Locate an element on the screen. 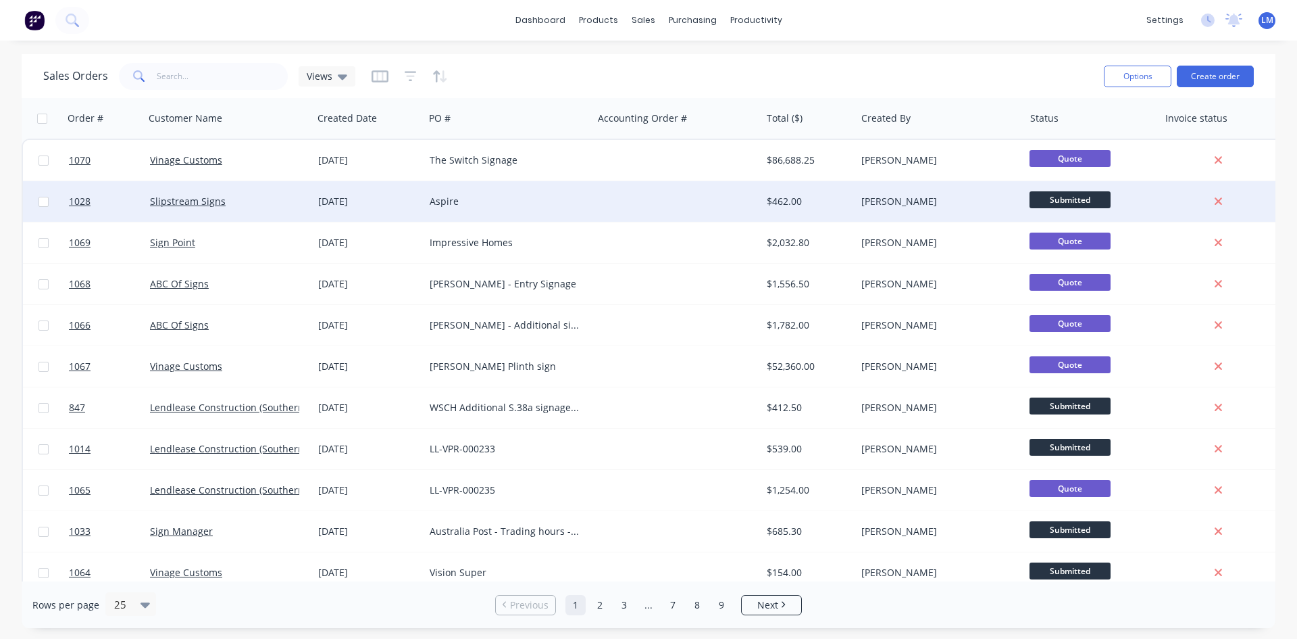 The width and height of the screenshot is (1297, 639). span: 1033 is located at coordinates (80, 531).